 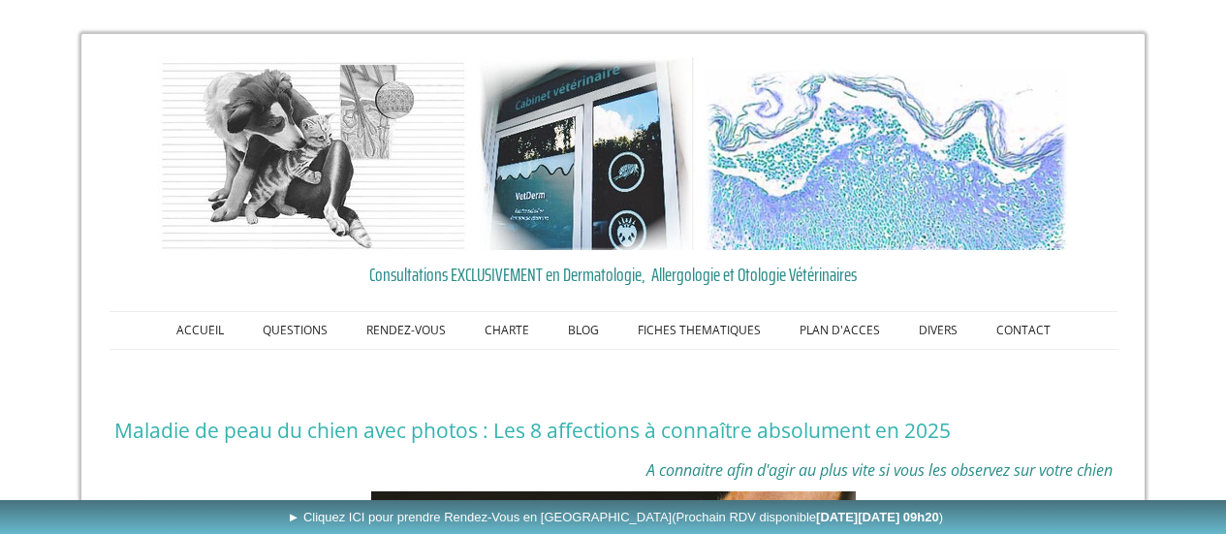 What do you see at coordinates (614, 274) in the screenshot?
I see `span: Consultations EXCLUSIVEMENT en Dermatologie, Allergologie et Otologie Vétérinaires` at bounding box center [614, 274].